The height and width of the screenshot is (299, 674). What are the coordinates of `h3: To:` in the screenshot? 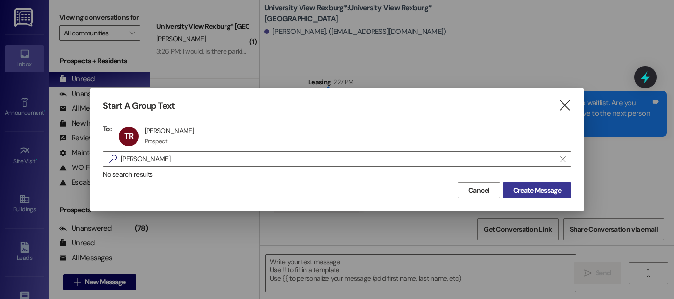 It's located at (107, 129).